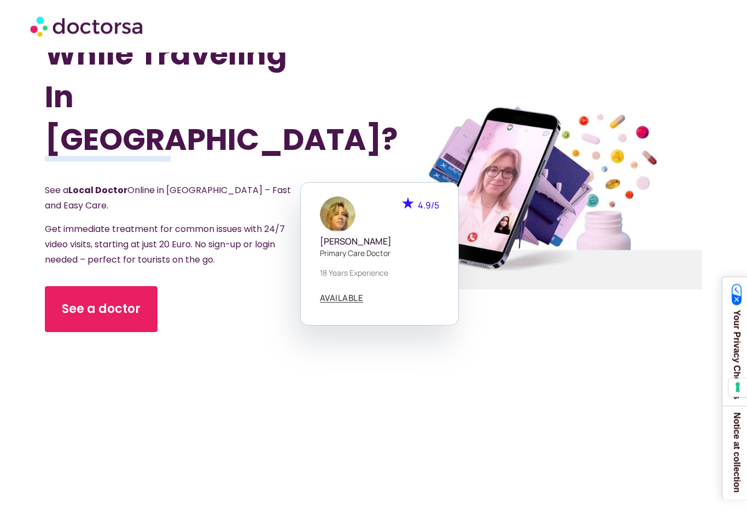 The width and height of the screenshot is (747, 517). What do you see at coordinates (428, 206) in the screenshot?
I see `span: 4.9/5` at bounding box center [428, 206].